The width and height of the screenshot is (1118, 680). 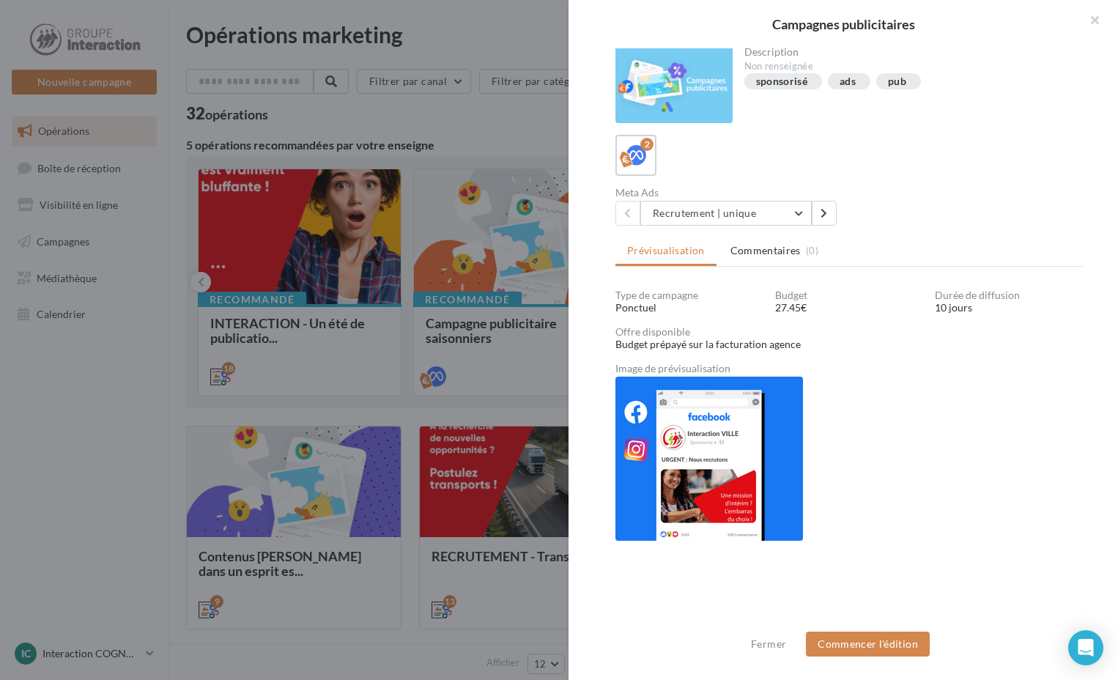 What do you see at coordinates (766, 251) in the screenshot?
I see `span: Commentaires` at bounding box center [766, 251].